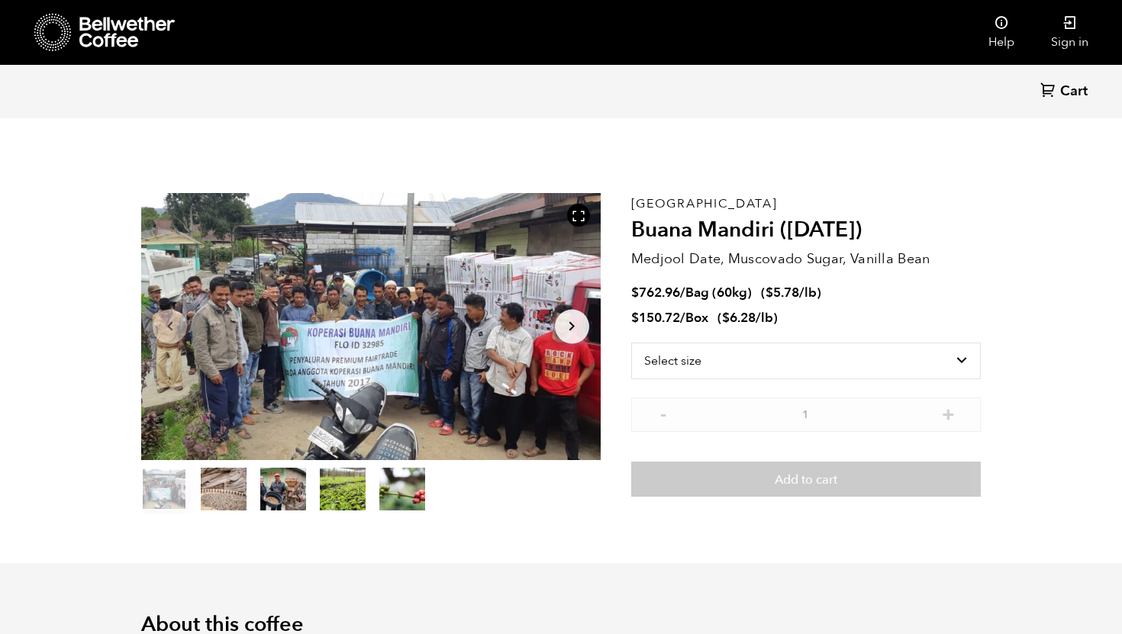 This screenshot has height=634, width=1122. I want to click on span: Cart, so click(1073, 92).